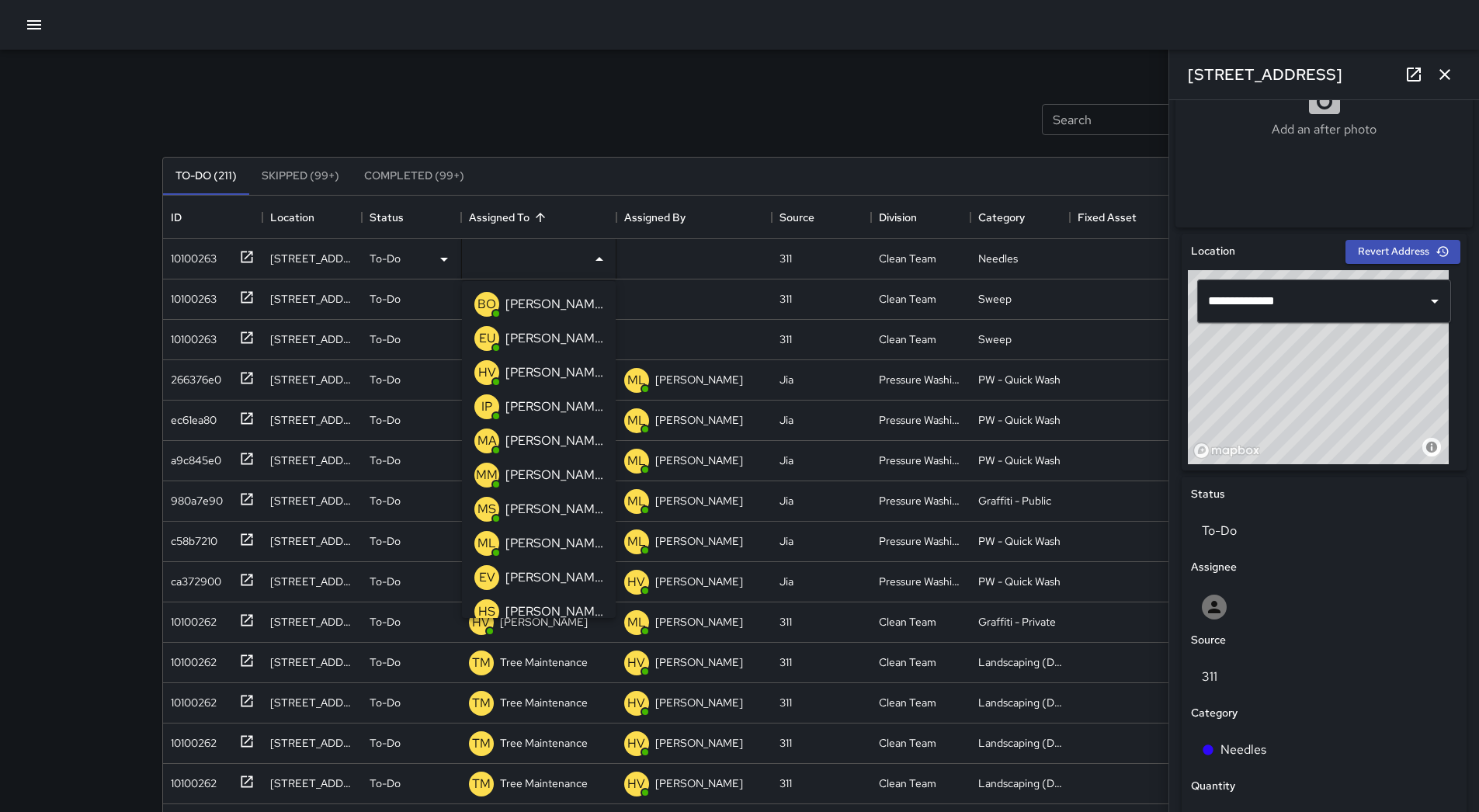 Image resolution: width=1479 pixels, height=812 pixels. I want to click on div: Status, so click(386, 217).